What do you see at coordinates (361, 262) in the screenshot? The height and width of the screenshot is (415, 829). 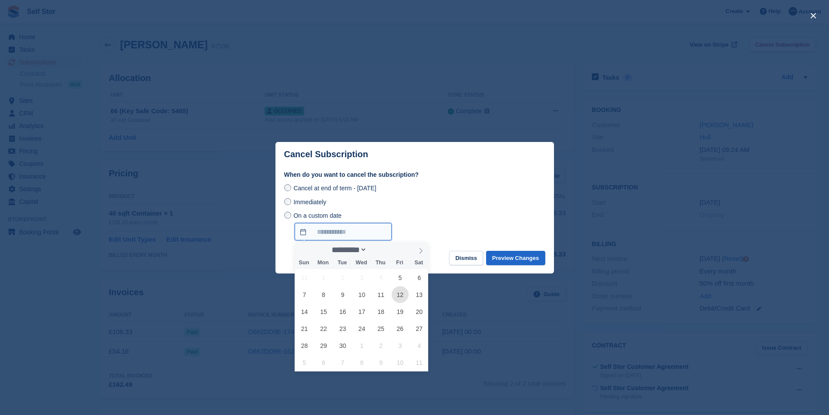 I see `span: Wed` at bounding box center [361, 262].